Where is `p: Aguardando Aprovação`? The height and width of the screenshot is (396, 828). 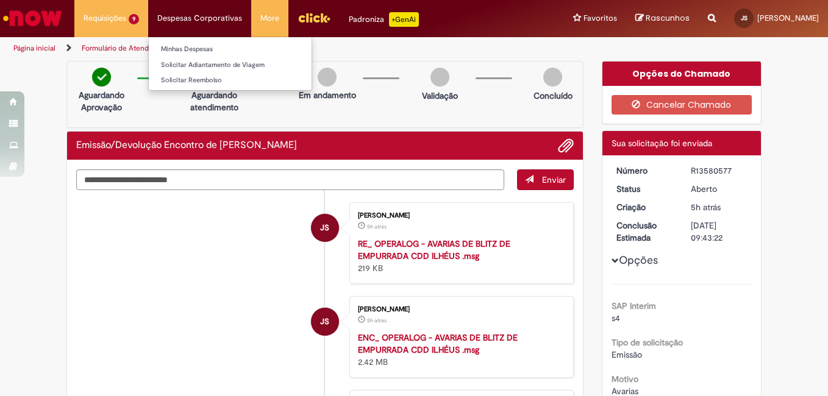 p: Aguardando Aprovação is located at coordinates (101, 101).